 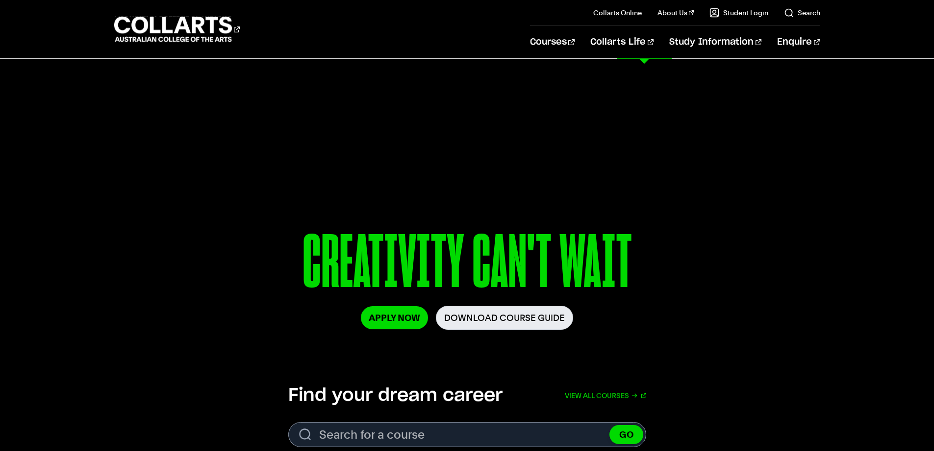 What do you see at coordinates (467, 434) in the screenshot?
I see `input: Search for a course` at bounding box center [467, 434].